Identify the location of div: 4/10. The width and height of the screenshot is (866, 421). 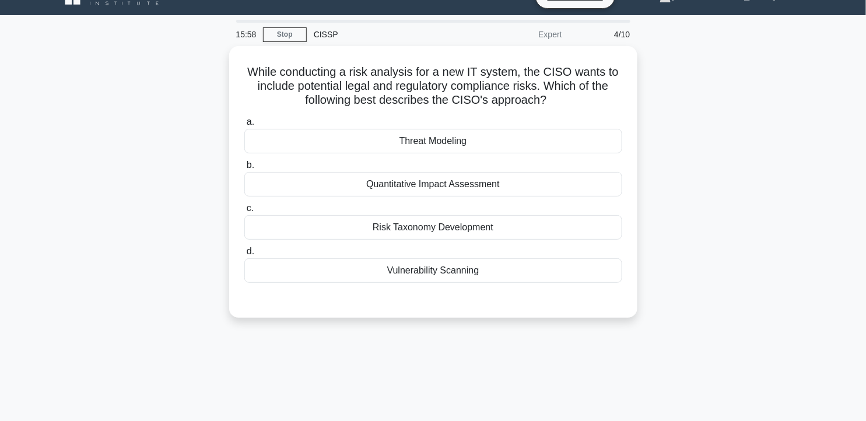
(603, 34).